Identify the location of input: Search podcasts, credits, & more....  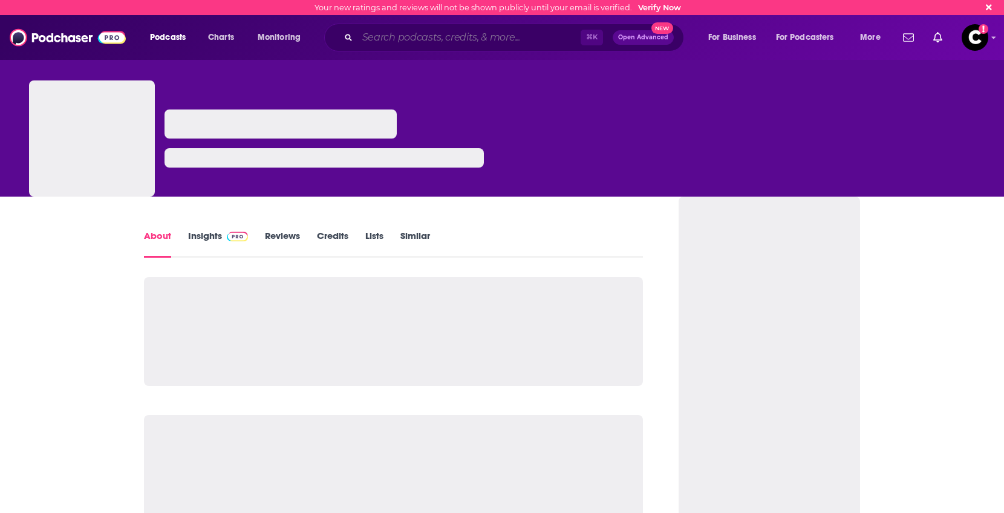
(469, 37).